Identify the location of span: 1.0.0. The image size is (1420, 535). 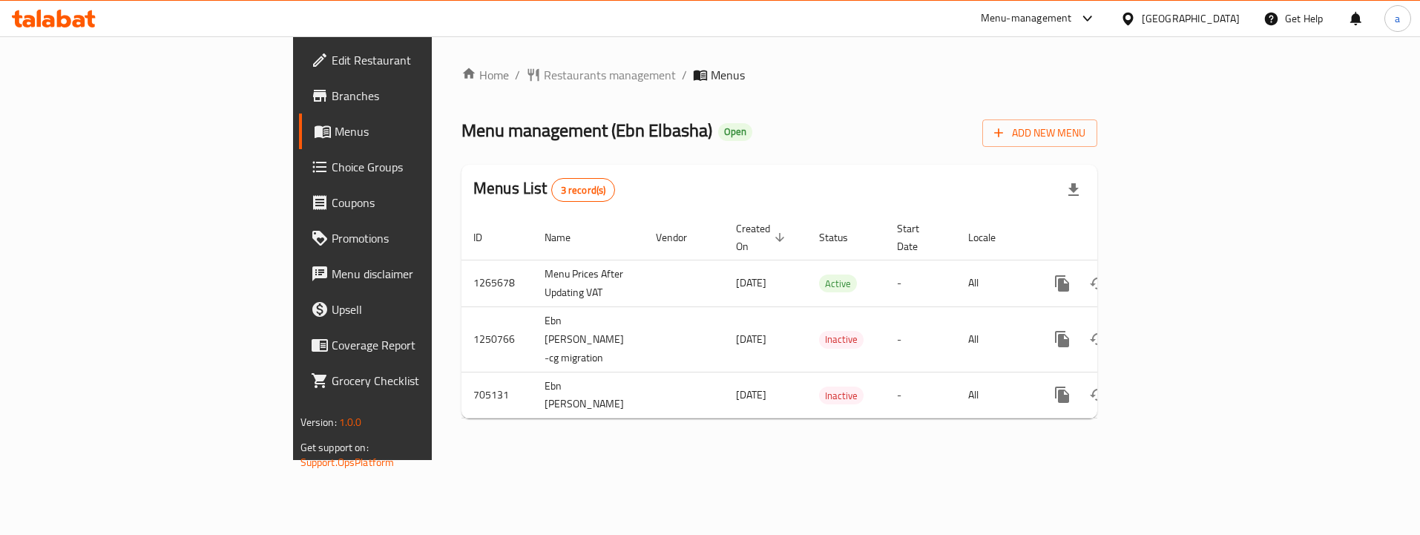
(350, 422).